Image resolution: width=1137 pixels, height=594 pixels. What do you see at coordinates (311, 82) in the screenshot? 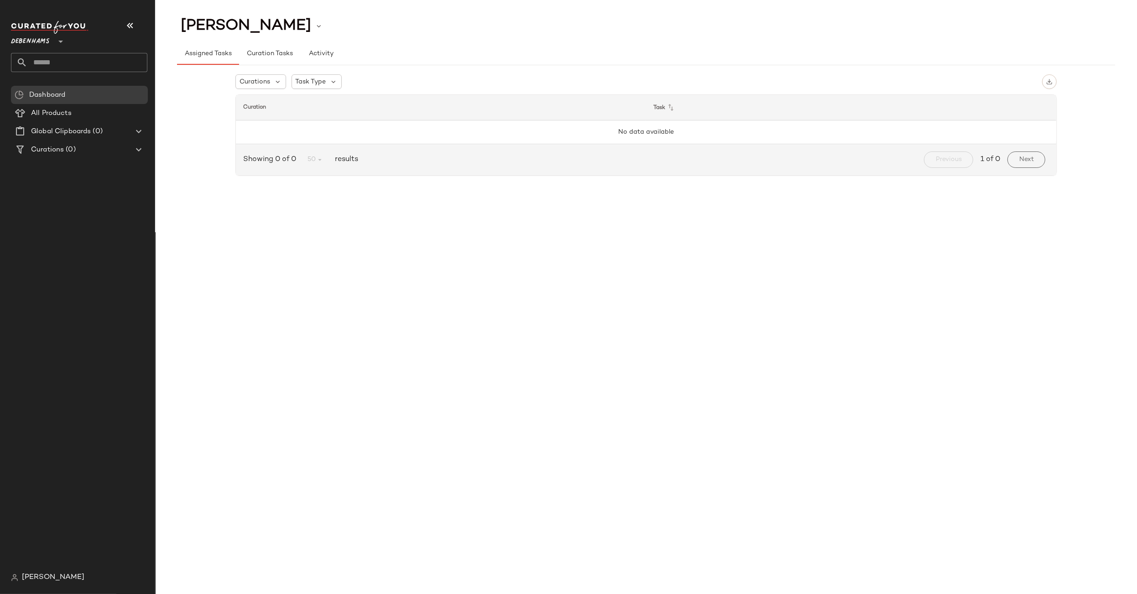
I see `span: Task Type` at bounding box center [311, 82].